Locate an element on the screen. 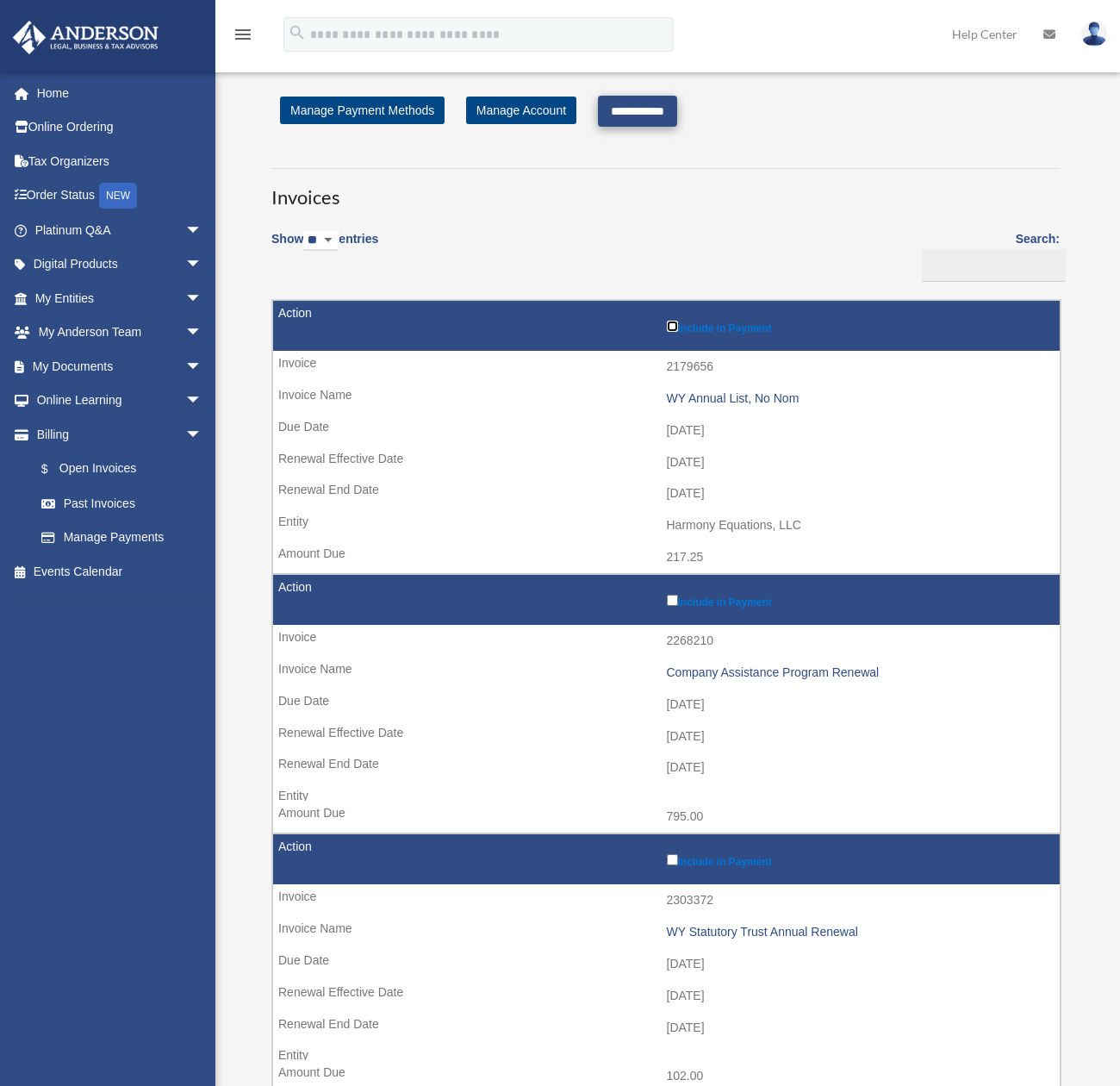  a: My Documentsarrow_drop_down is located at coordinates (120, 366).